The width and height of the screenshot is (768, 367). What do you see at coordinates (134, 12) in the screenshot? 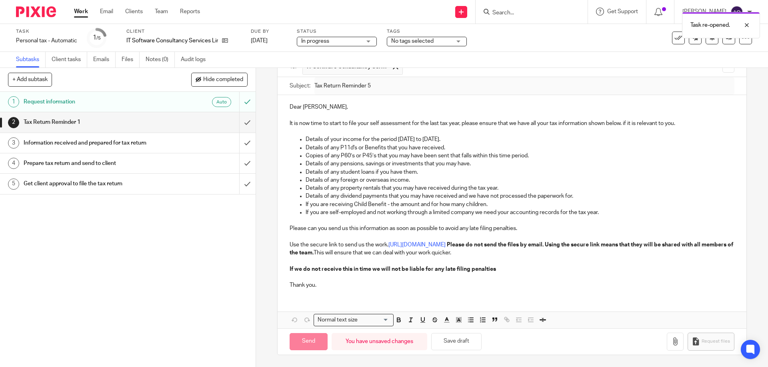
I see `a: Clients` at bounding box center [134, 12].